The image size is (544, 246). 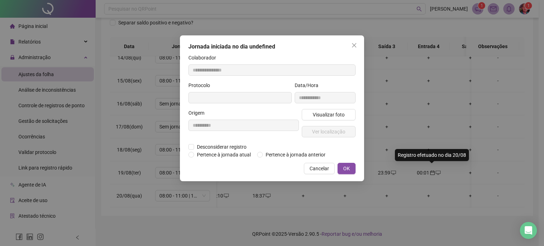 I want to click on label: Protocolo, so click(x=202, y=85).